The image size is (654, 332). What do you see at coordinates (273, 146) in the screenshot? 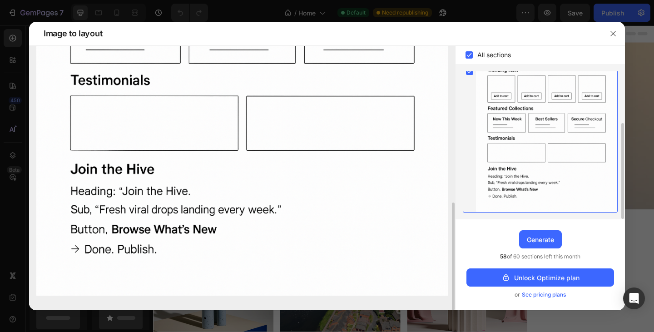
I see `p: Shop Trending` at bounding box center [273, 146].